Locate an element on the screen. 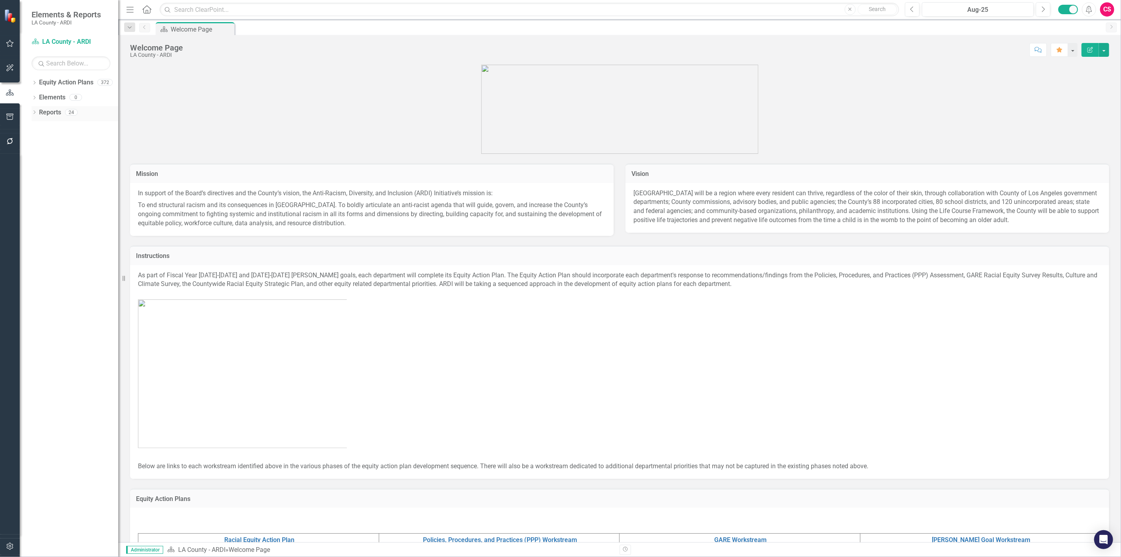 The height and width of the screenshot is (557, 1121). input: Search Below... is located at coordinates (71, 63).